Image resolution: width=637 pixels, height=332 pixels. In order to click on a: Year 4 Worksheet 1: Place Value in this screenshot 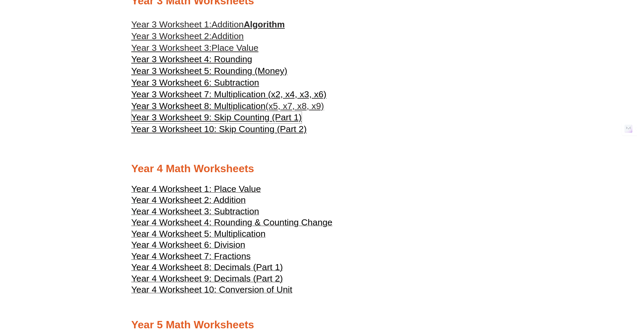, I will do `click(196, 190)`.